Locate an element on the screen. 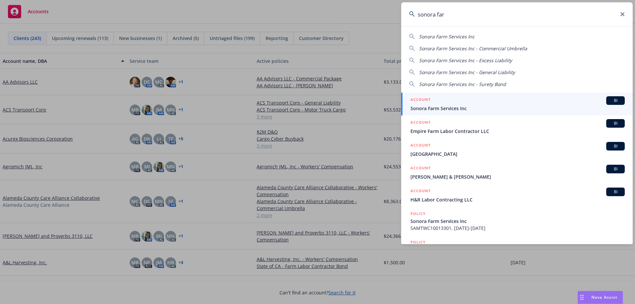  a: ACCOUNTBIH&R Labor Contracting LLC is located at coordinates (517, 195).